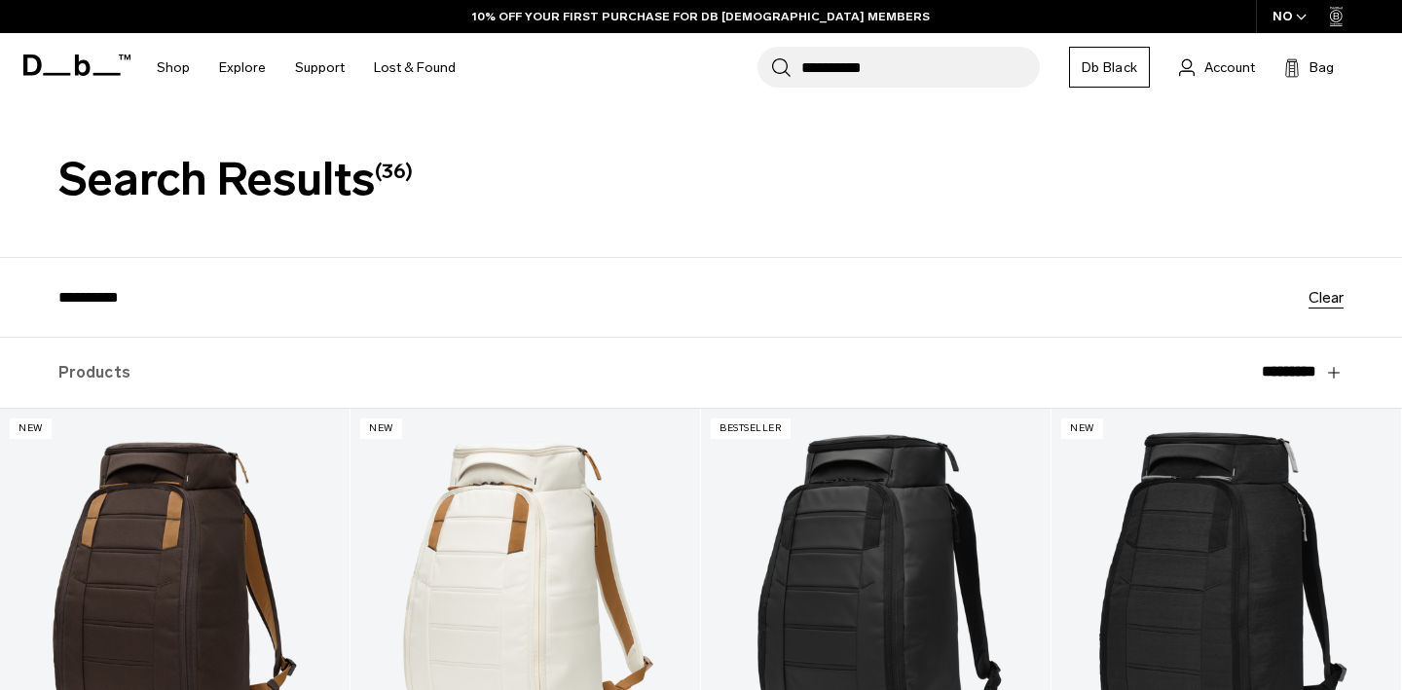 This screenshot has height=690, width=1402. Describe the element at coordinates (236, 179) in the screenshot. I see `span: Search Results` at that location.